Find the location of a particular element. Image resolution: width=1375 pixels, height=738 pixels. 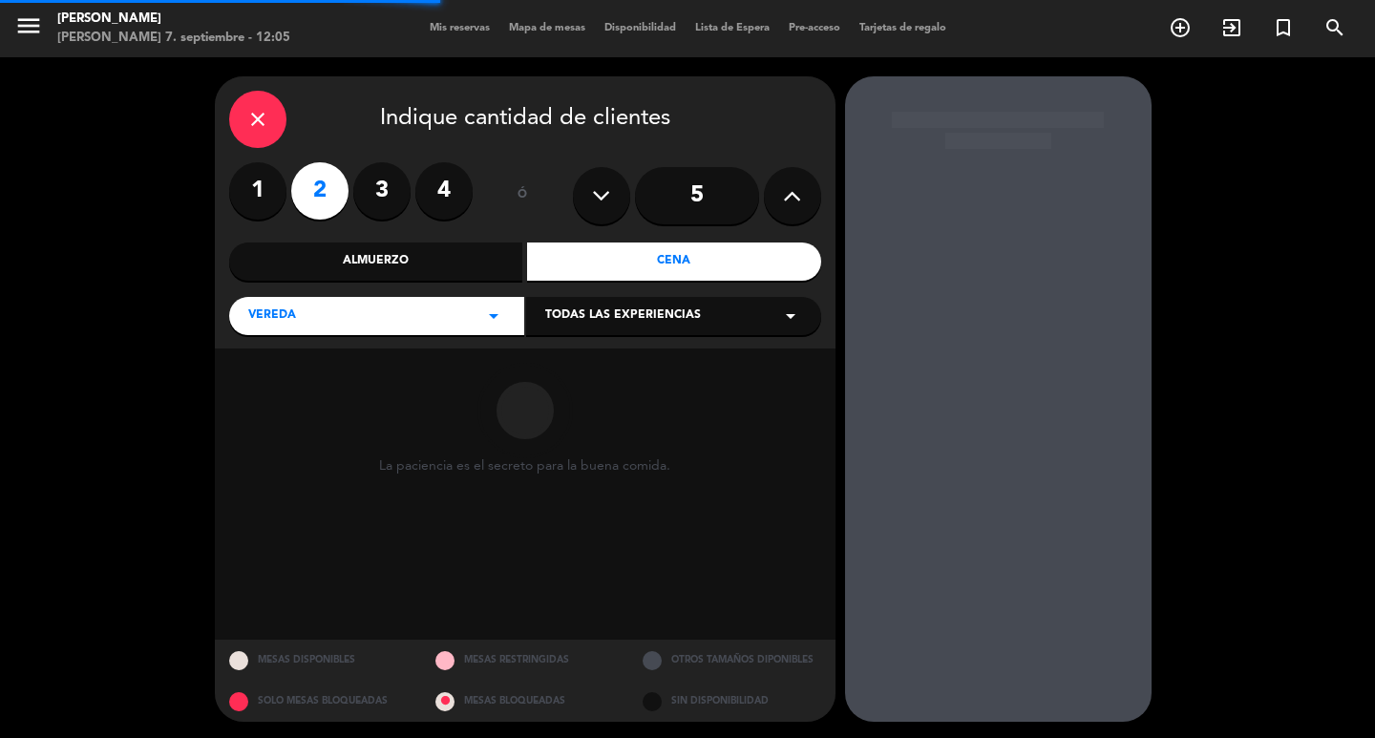

i: search is located at coordinates (1334, 28).